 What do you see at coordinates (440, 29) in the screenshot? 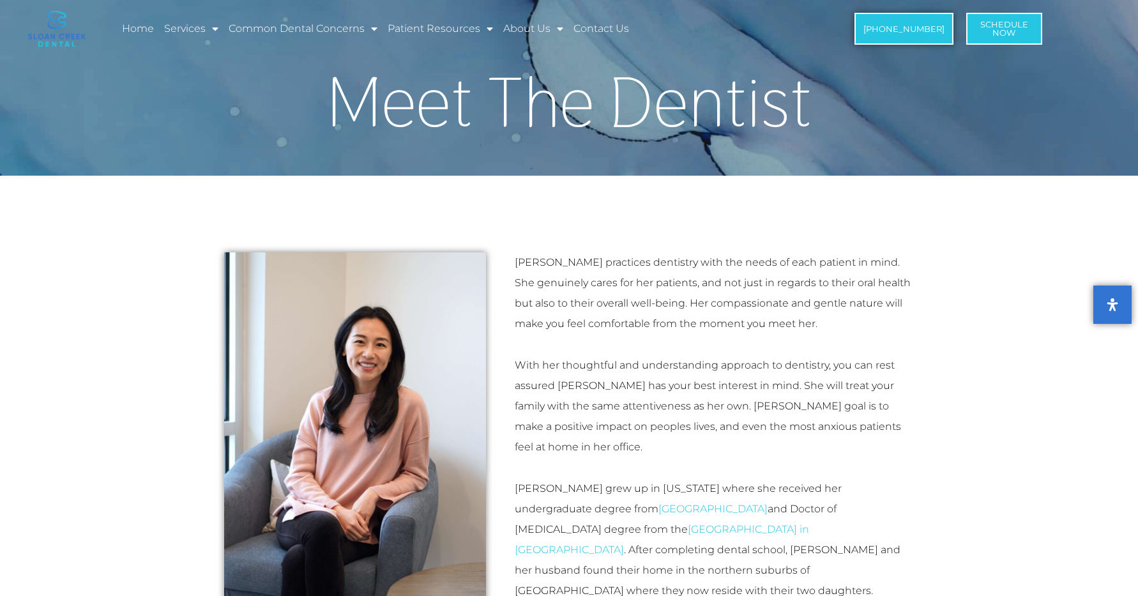
I see `a: Patient Resources` at bounding box center [440, 29].